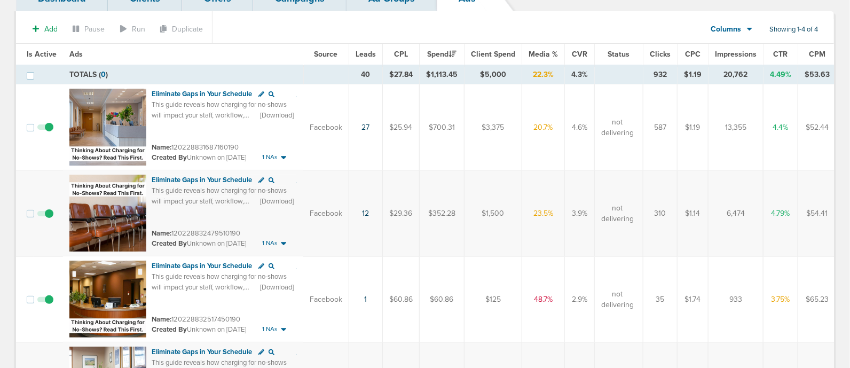 The image size is (850, 368). What do you see at coordinates (544, 75) in the screenshot?
I see `td: 22.3%` at bounding box center [544, 75].